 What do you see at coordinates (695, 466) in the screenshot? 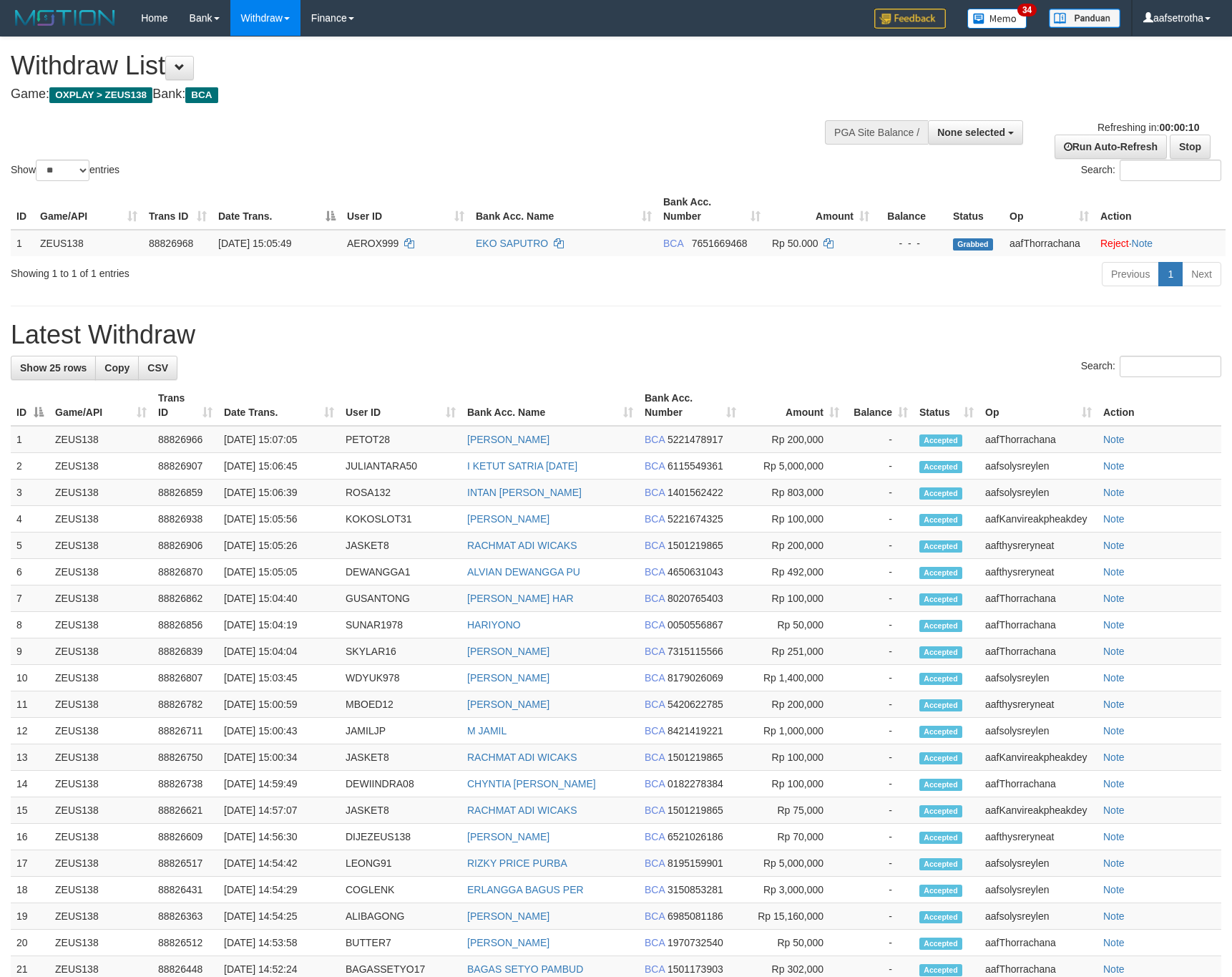
I see `span: Copy 6115549361 to clipboard` at bounding box center [695, 466].